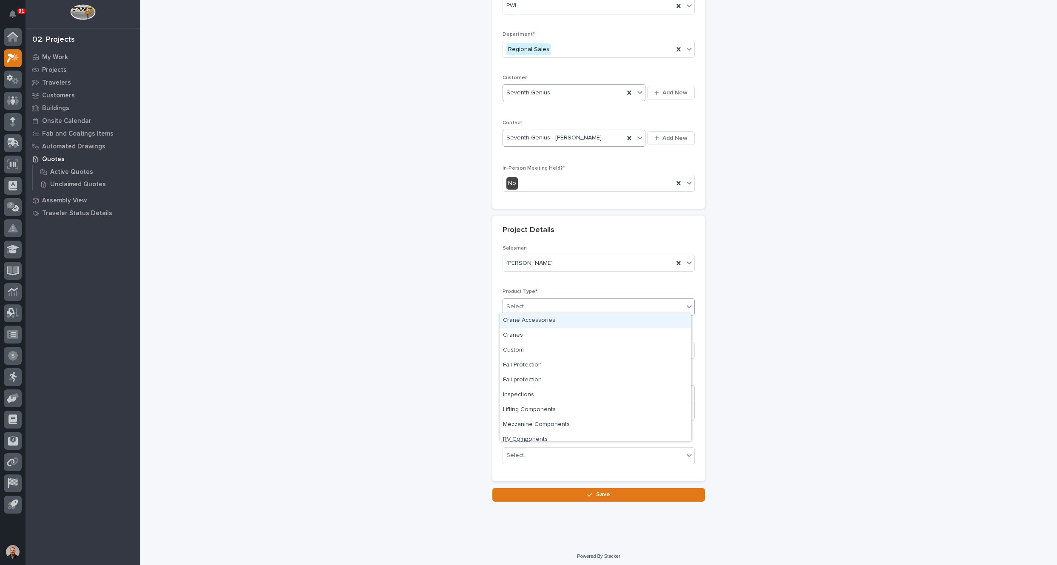 The height and width of the screenshot is (565, 1057). What do you see at coordinates (71, 172) in the screenshot?
I see `p: Active Quotes` at bounding box center [71, 172].